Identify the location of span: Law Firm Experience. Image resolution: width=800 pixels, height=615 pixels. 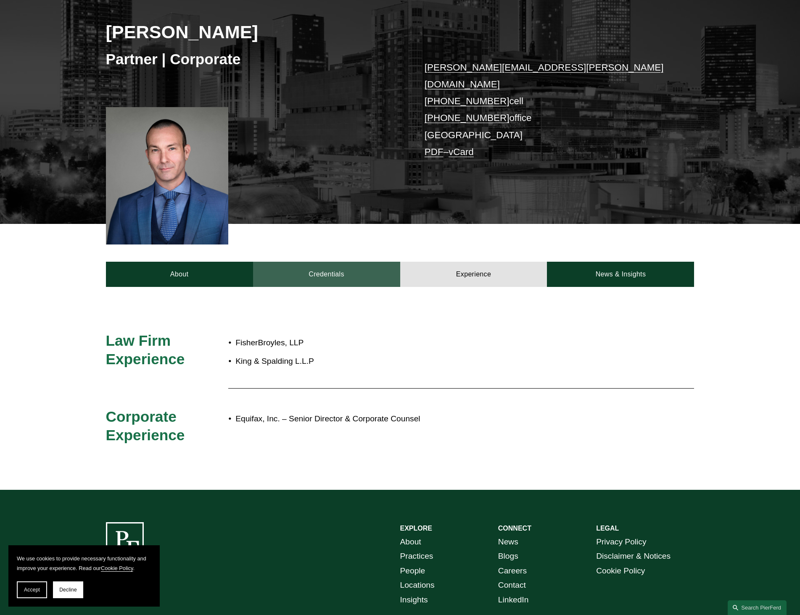
(145, 350).